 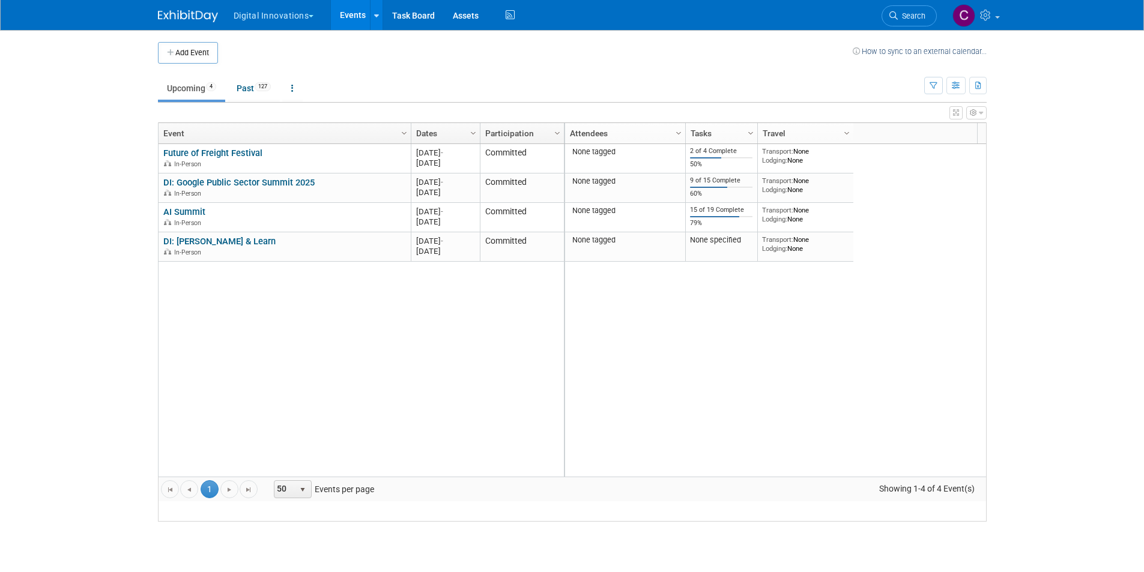 What do you see at coordinates (211, 86) in the screenshot?
I see `span: 4` at bounding box center [211, 86].